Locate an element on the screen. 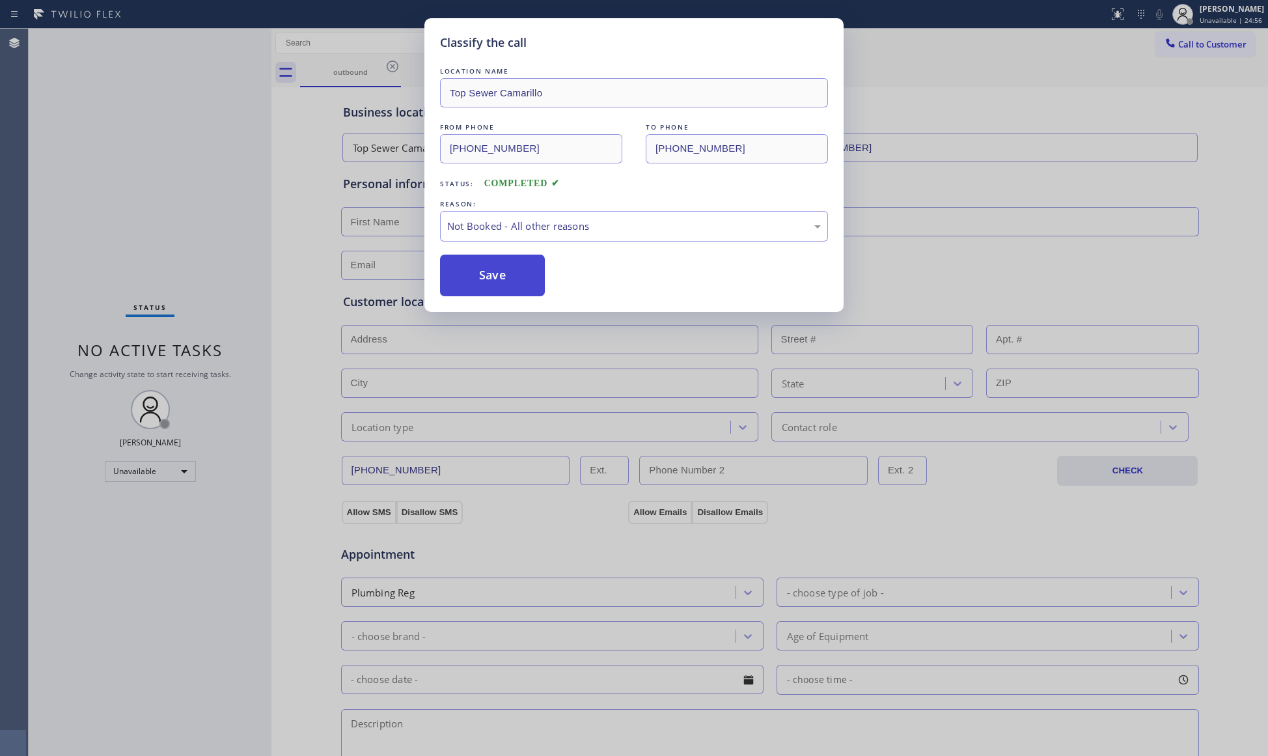 This screenshot has width=1268, height=756. div: TO PHONE is located at coordinates (737, 127).